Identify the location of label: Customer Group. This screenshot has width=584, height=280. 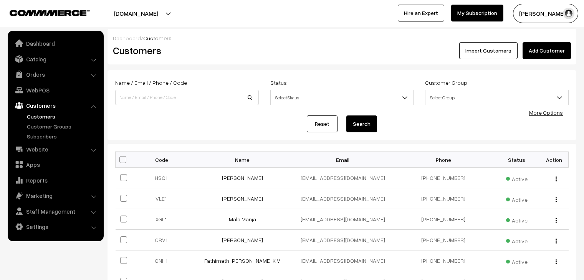
(446, 83).